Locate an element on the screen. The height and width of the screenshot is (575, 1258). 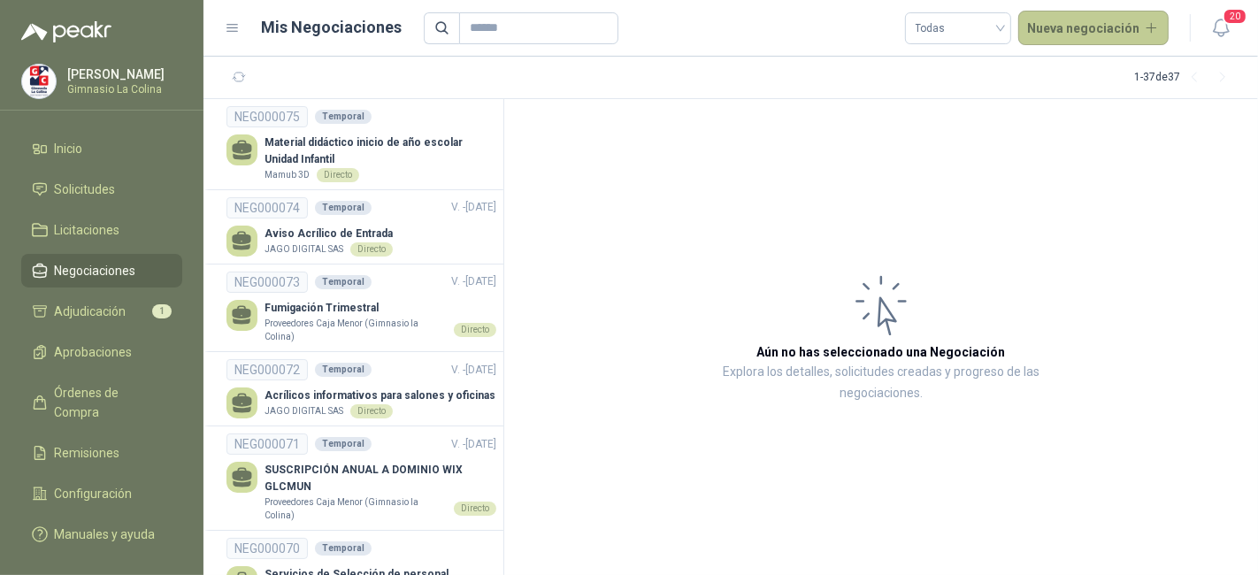
div: NEG000073 is located at coordinates (267, 282).